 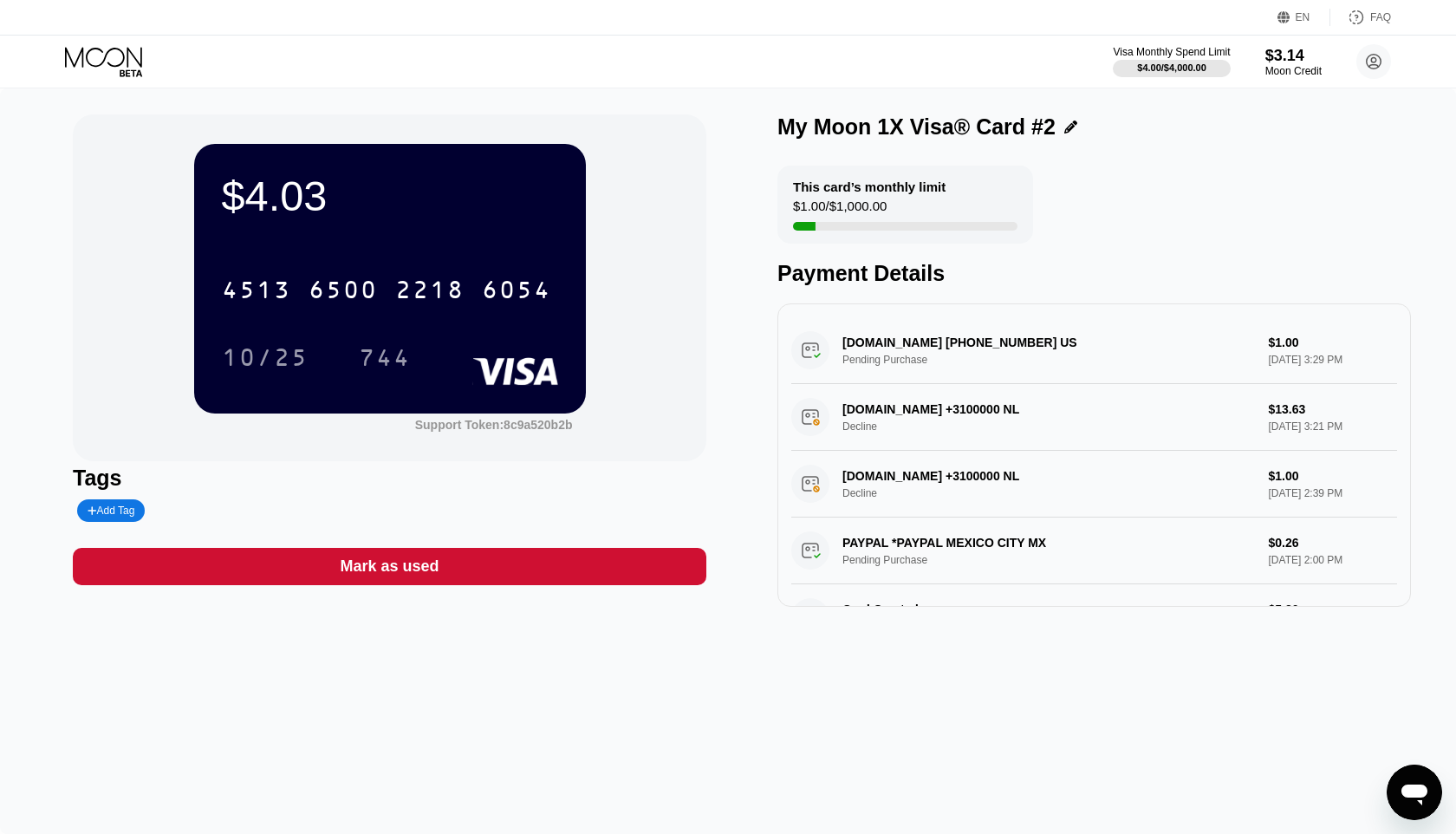 I want to click on div: Visa Monthly Spend Limit, so click(x=1171, y=52).